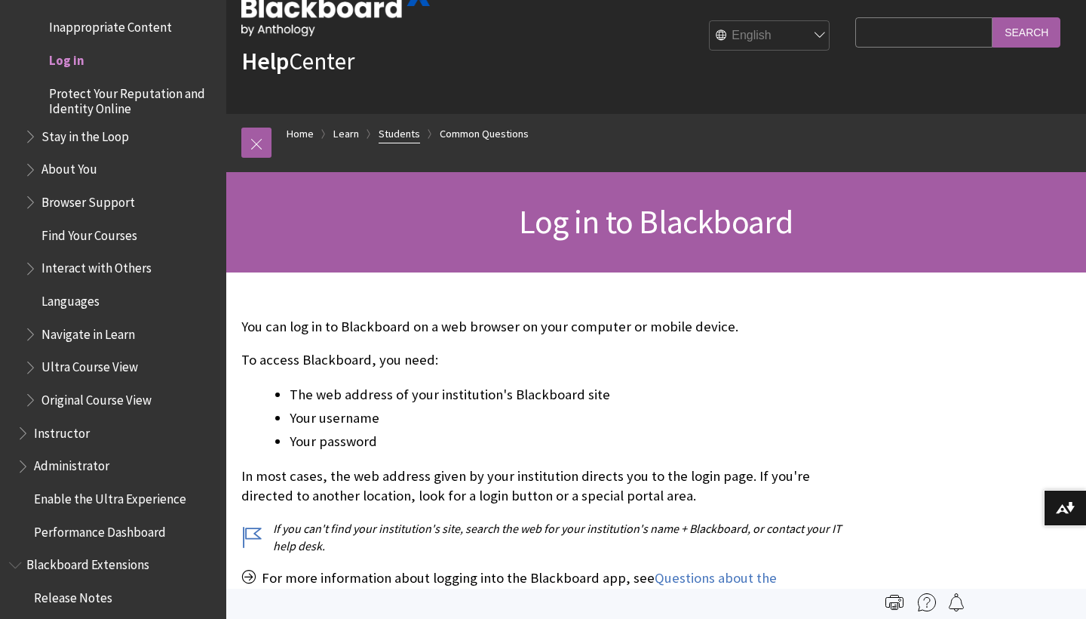 Image resolution: width=1086 pixels, height=619 pixels. What do you see at coordinates (90, 364) in the screenshot?
I see `span: Ultra Course View` at bounding box center [90, 364].